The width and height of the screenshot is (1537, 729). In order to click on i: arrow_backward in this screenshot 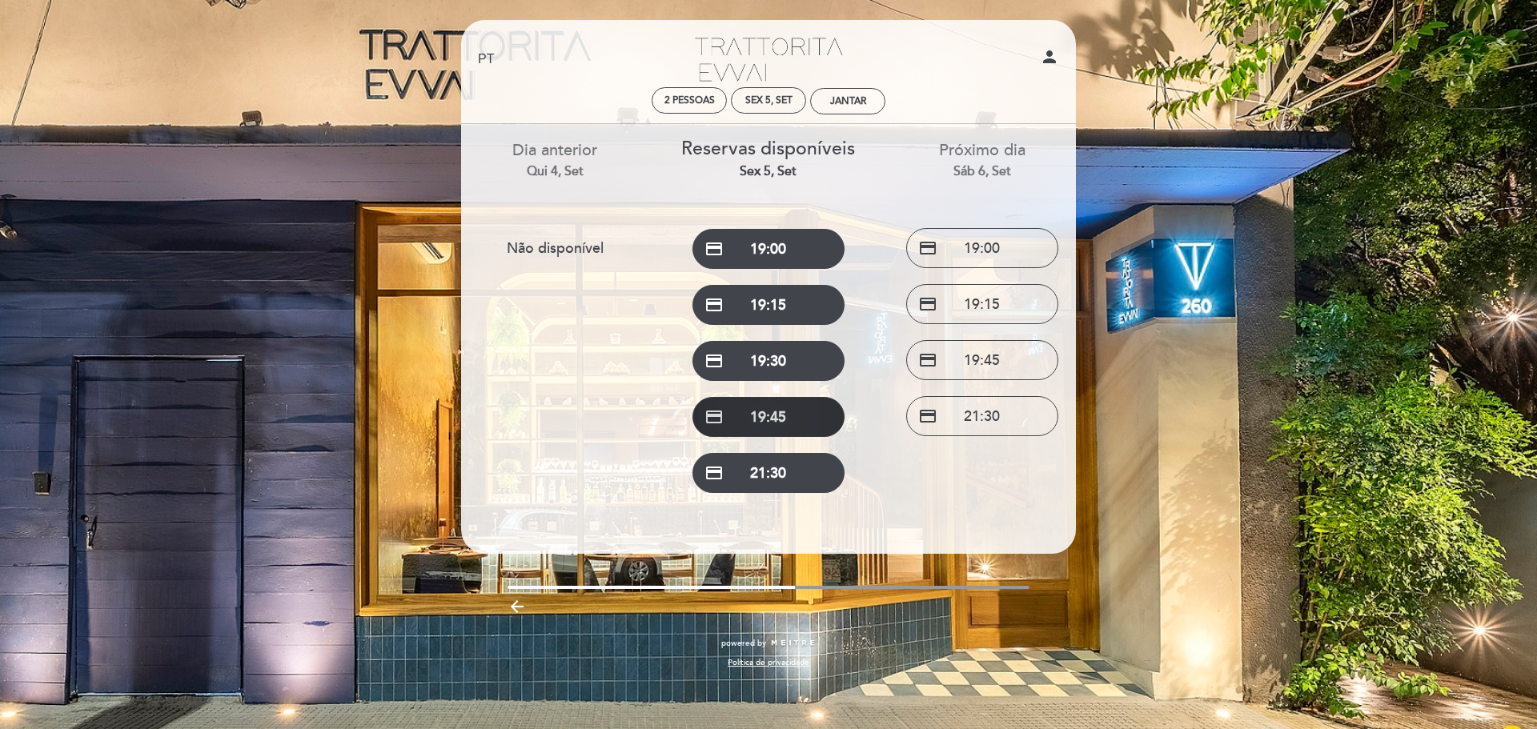, I will do `click(517, 607)`.